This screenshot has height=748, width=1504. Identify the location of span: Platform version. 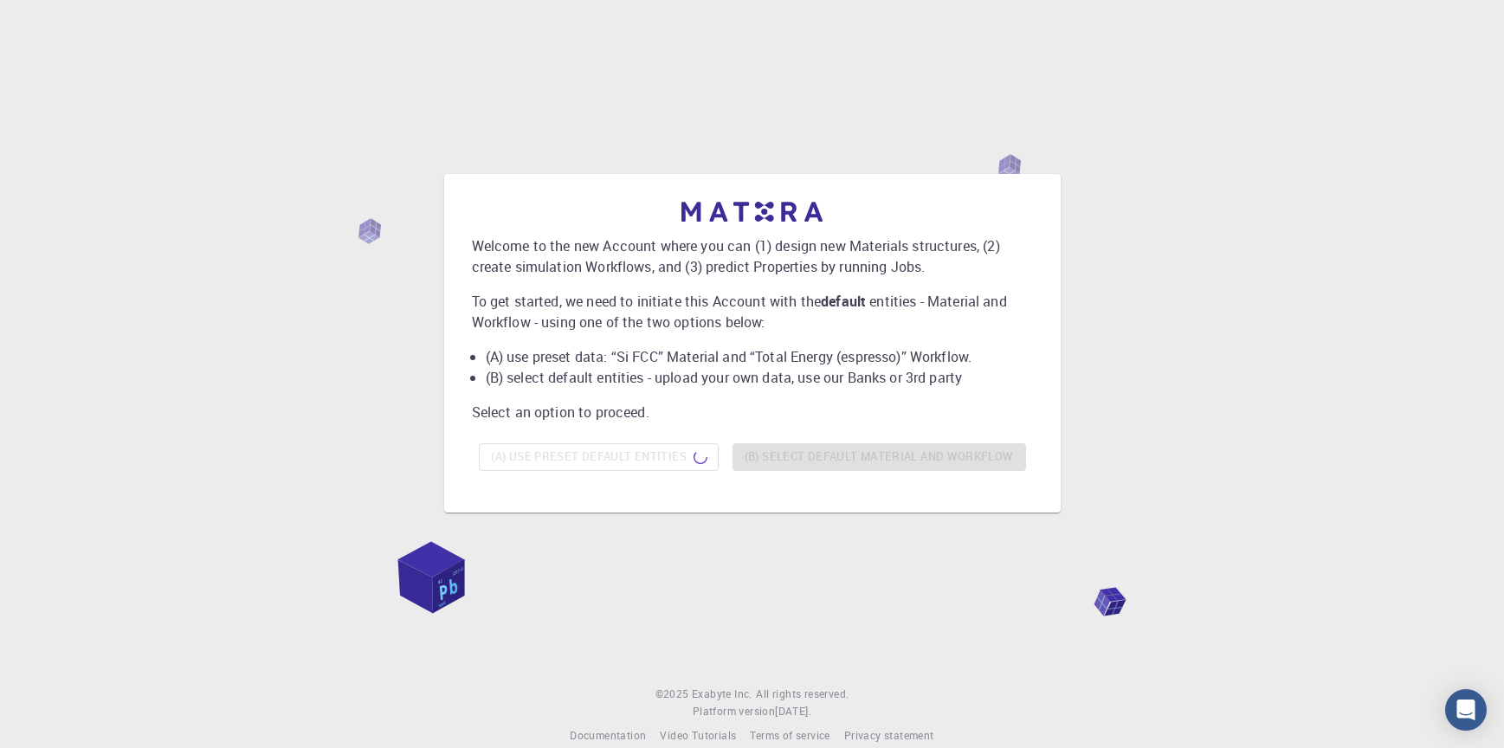
(733, 712).